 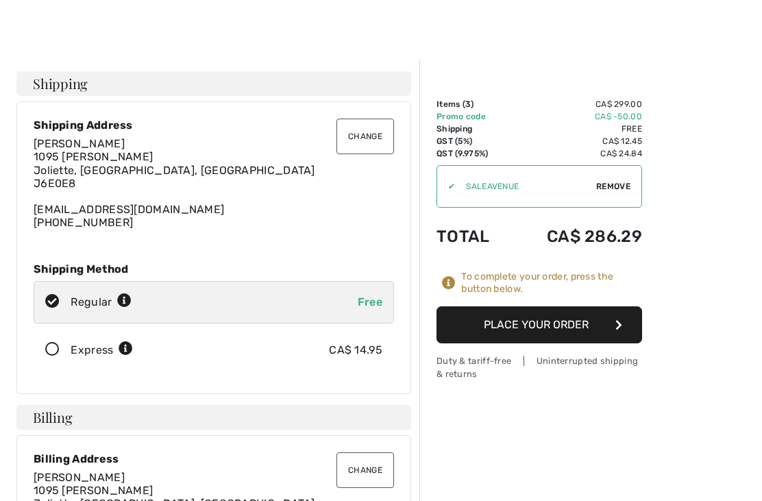 I want to click on div: Shipping Address, so click(x=214, y=125).